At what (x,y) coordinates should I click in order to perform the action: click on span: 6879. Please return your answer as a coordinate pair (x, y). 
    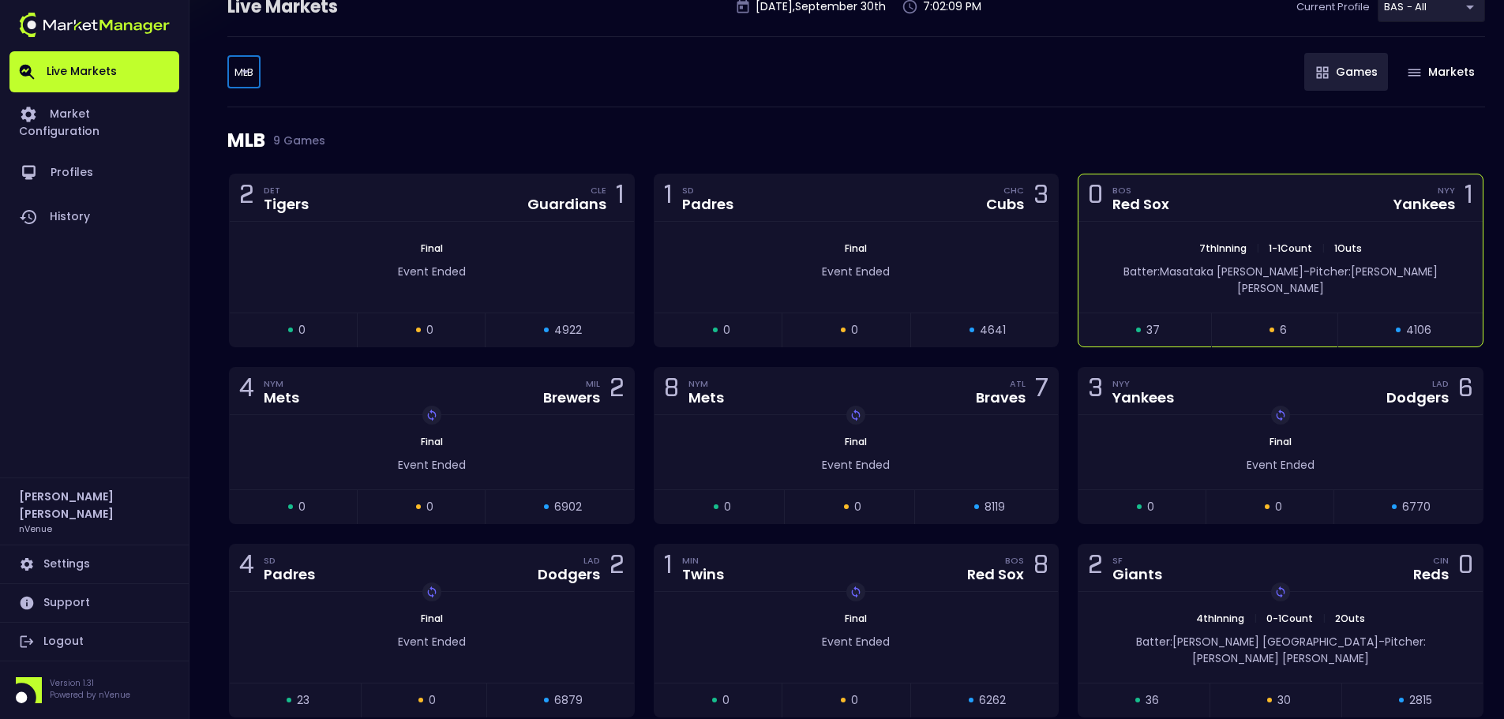
    Looking at the image, I should click on (568, 700).